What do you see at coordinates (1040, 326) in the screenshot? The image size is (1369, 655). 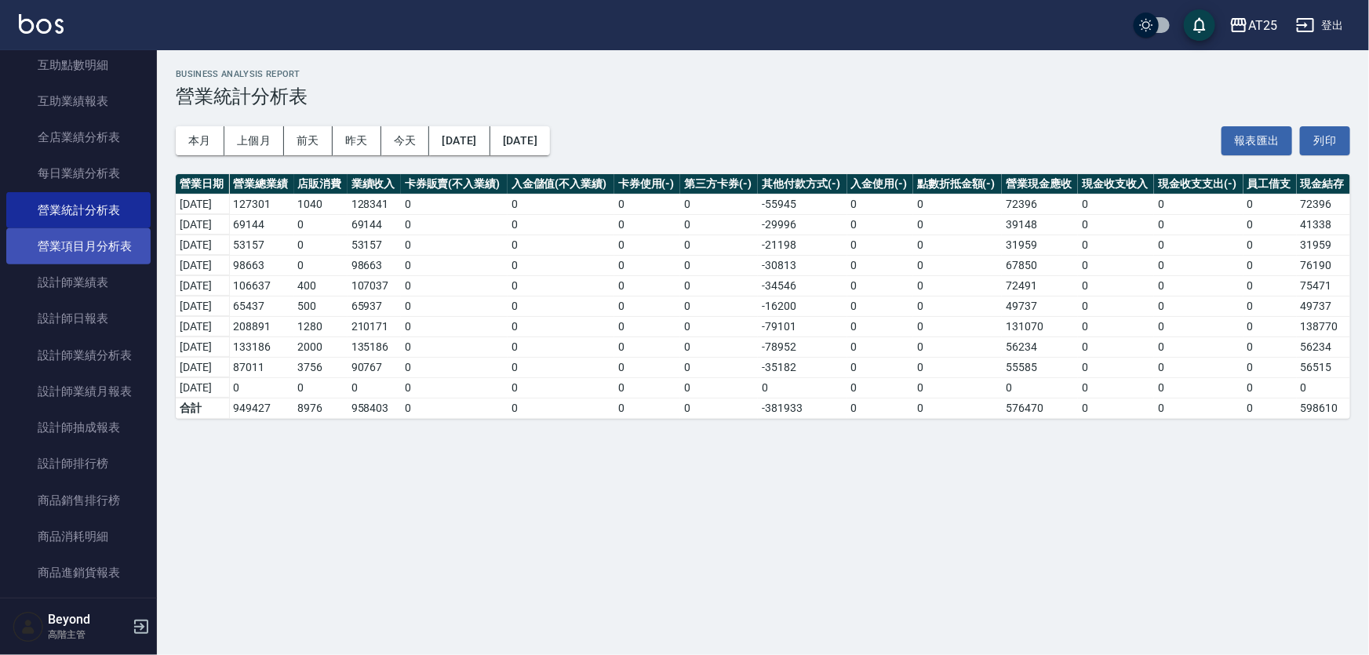 I see `td: 131070` at bounding box center [1040, 326].